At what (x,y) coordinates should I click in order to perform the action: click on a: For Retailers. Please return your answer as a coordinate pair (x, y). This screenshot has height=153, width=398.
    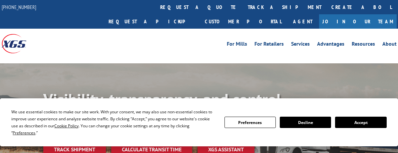
    Looking at the image, I should click on (269, 45).